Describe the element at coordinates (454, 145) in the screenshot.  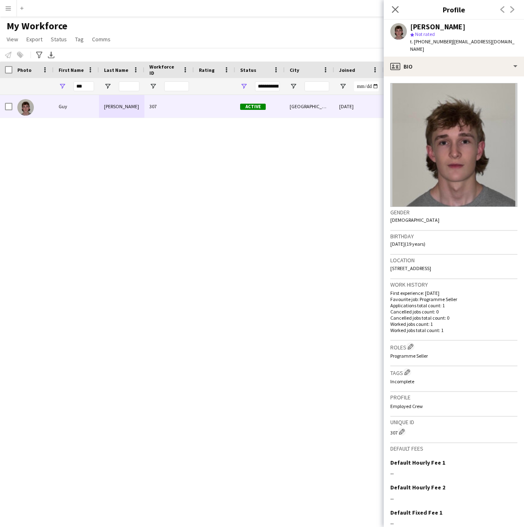
I see `img: Crew avatar or photo` at that location.